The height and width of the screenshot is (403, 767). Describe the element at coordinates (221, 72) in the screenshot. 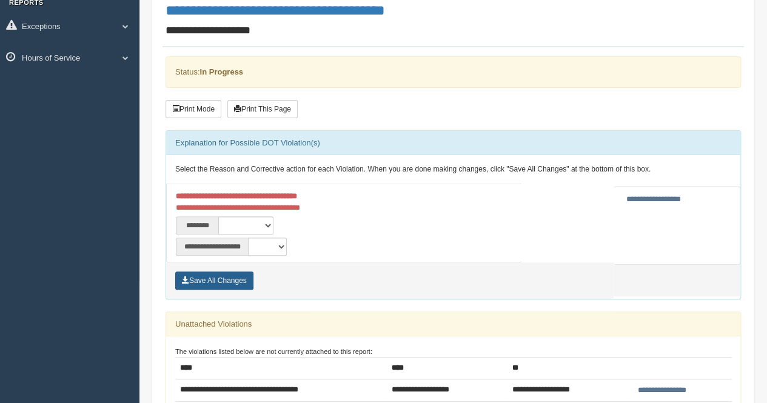

I see `strong: In Progress` at that location.